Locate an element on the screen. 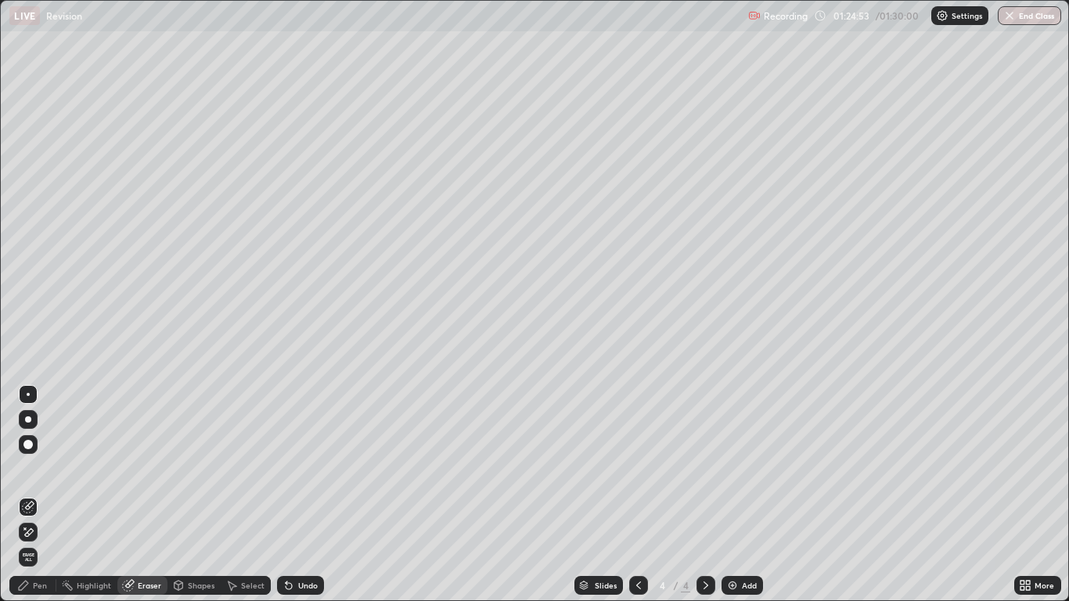 The image size is (1069, 601). div: Select is located at coordinates (253, 585).